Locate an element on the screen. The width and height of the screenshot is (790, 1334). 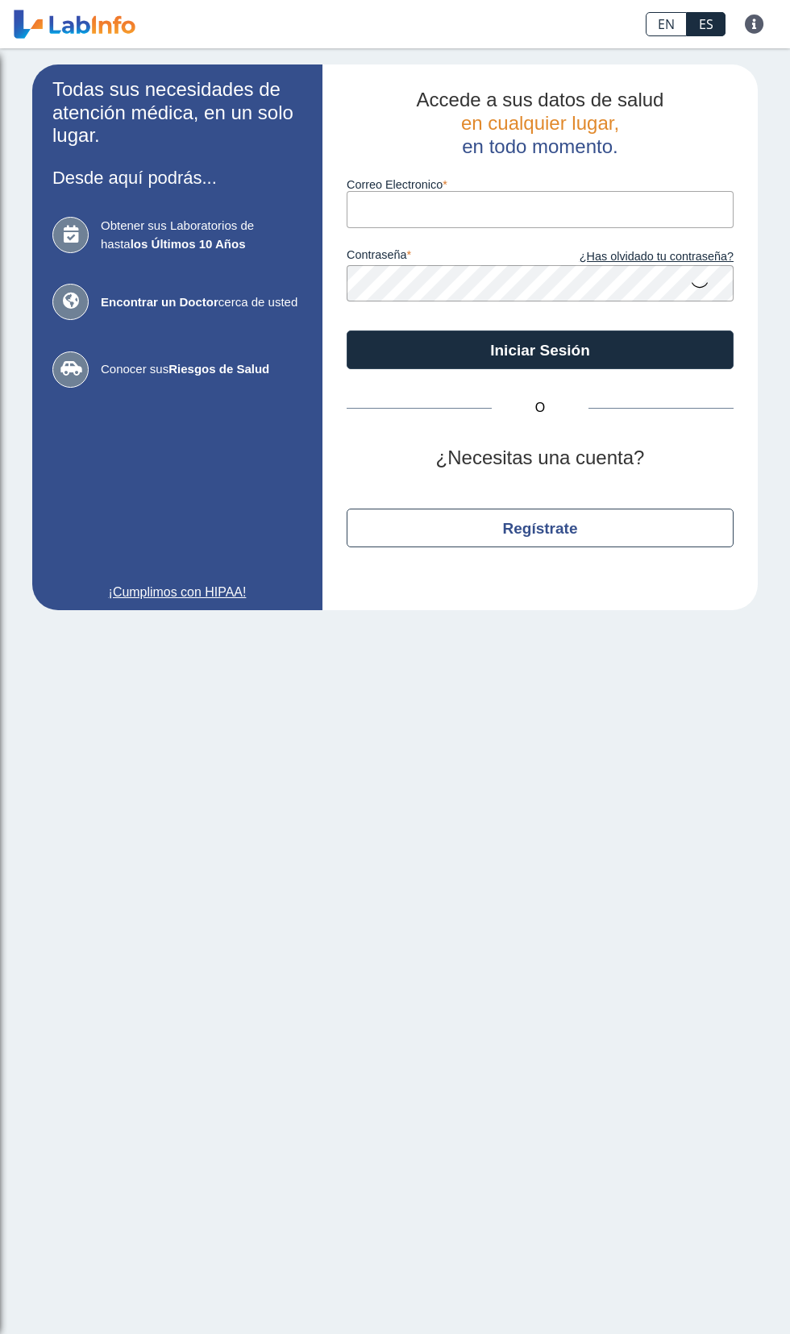
a: EN is located at coordinates (666, 24).